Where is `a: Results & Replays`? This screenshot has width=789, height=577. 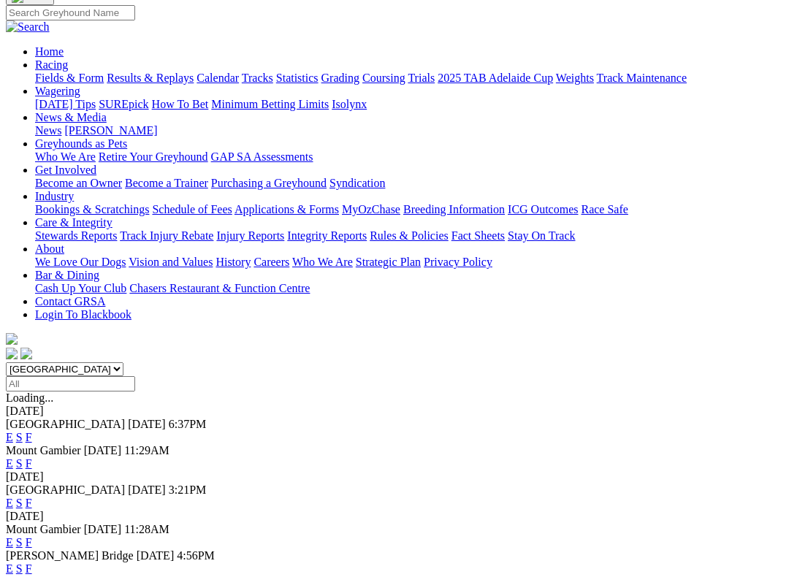
a: Results & Replays is located at coordinates (150, 77).